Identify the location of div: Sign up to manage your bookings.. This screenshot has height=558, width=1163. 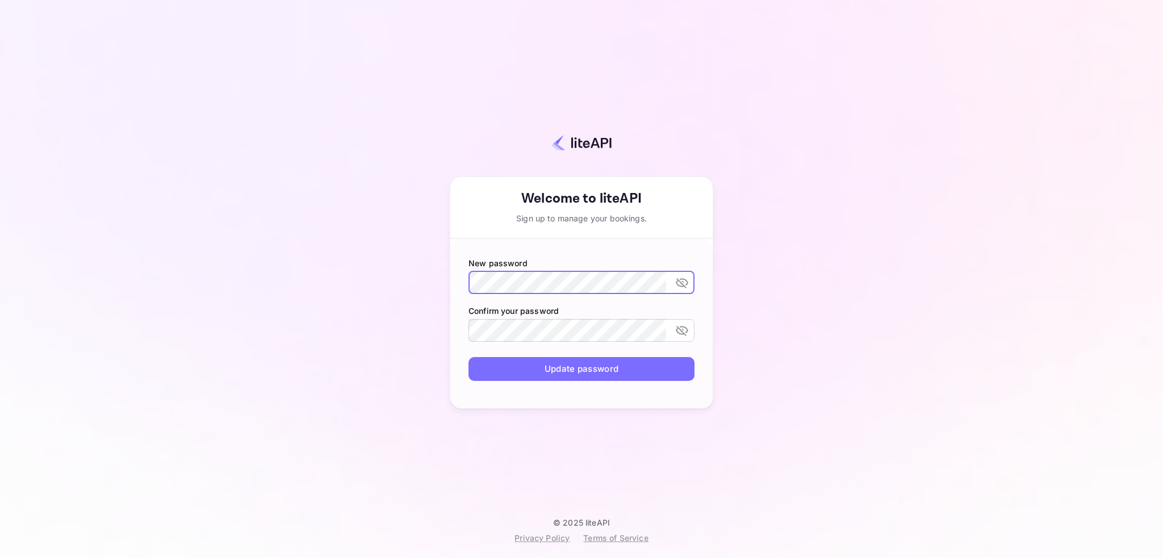
(582, 218).